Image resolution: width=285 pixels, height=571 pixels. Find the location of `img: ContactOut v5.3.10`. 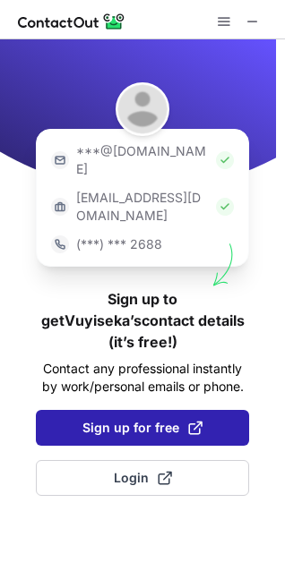

img: ContactOut v5.3.10 is located at coordinates (72, 21).